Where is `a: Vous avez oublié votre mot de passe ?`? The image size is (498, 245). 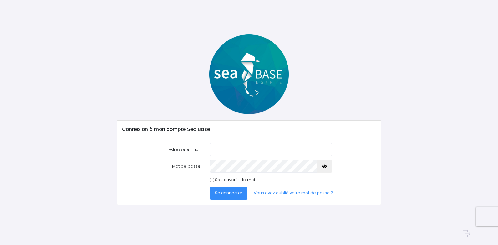 a: Vous avez oublié votre mot de passe ? is located at coordinates (294, 193).